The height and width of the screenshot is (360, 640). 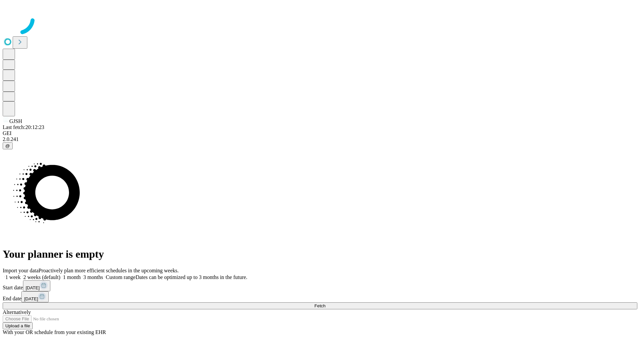 I want to click on span: 1 week, so click(x=13, y=277).